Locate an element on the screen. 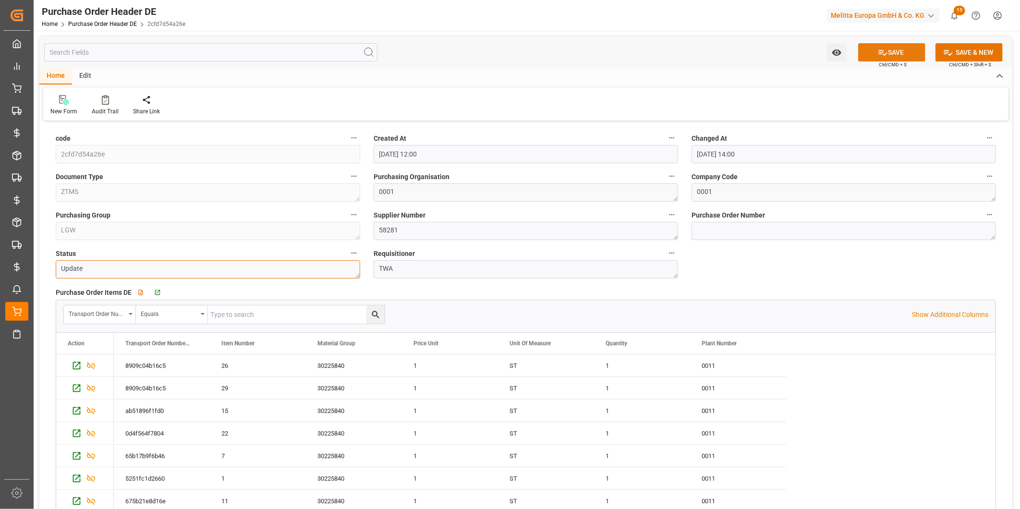 The image size is (1020, 509). button: search button is located at coordinates (376, 315).